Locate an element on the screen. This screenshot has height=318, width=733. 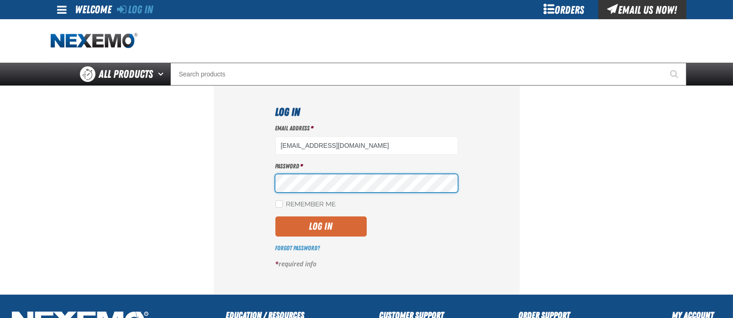
input: Search is located at coordinates (429, 74).